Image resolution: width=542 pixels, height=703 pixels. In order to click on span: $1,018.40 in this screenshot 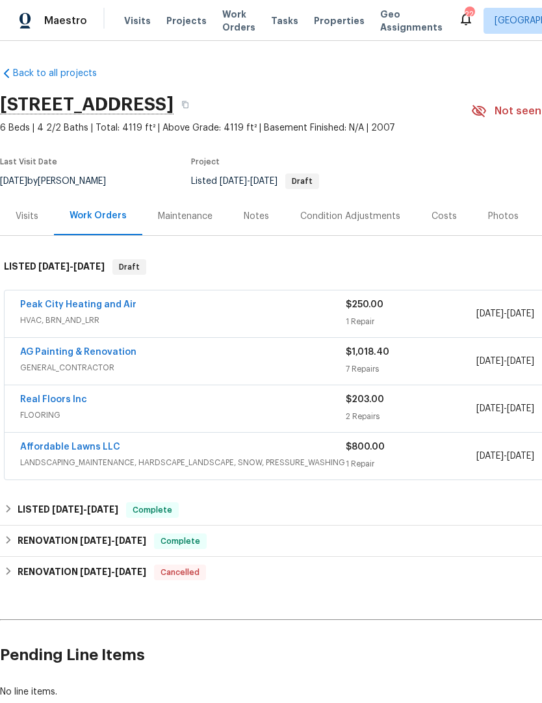, I will do `click(367, 352)`.